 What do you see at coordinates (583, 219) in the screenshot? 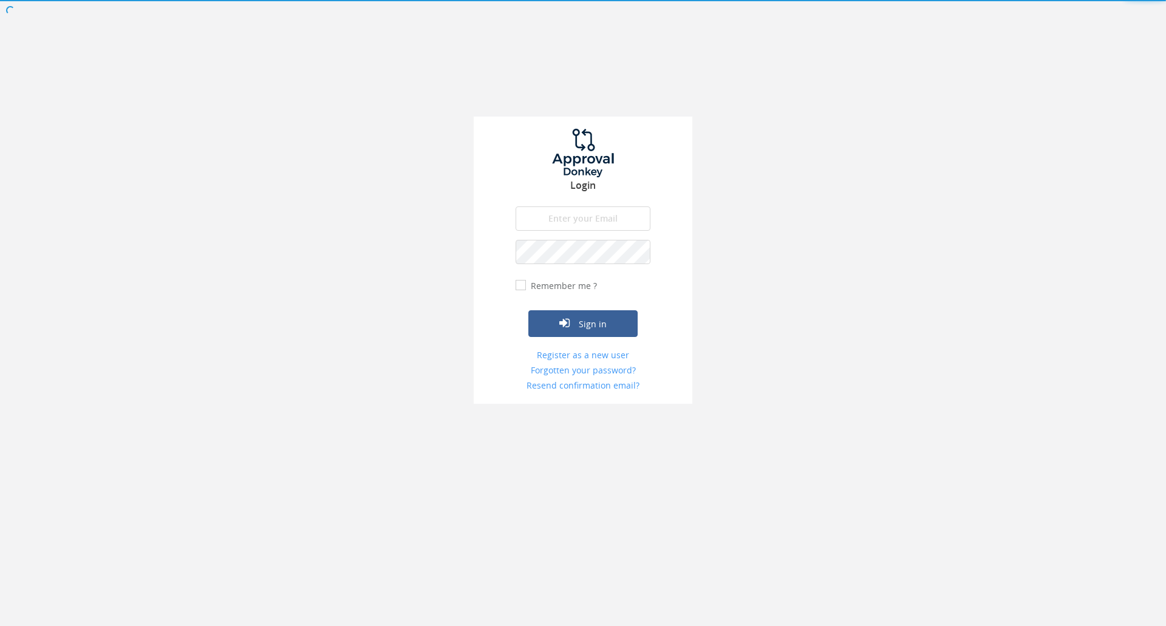
I see `input: Enter your Email` at bounding box center [583, 219].